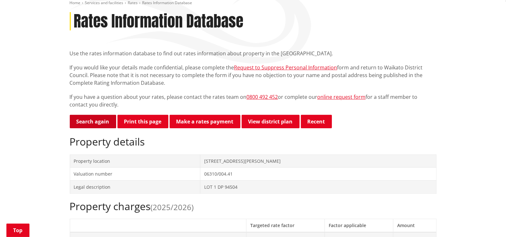 This screenshot has width=506, height=237. What do you see at coordinates (172, 207) in the screenshot?
I see `span: (2025/2026)` at bounding box center [172, 207].